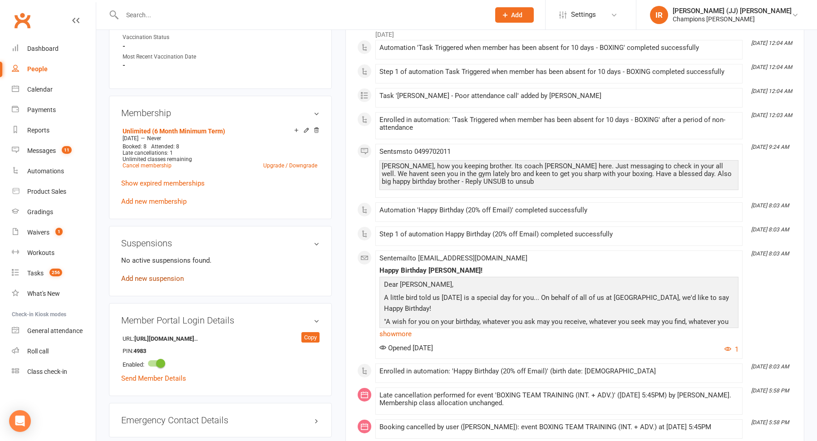 Image resolution: width=817 pixels, height=441 pixels. I want to click on div: People, so click(37, 69).